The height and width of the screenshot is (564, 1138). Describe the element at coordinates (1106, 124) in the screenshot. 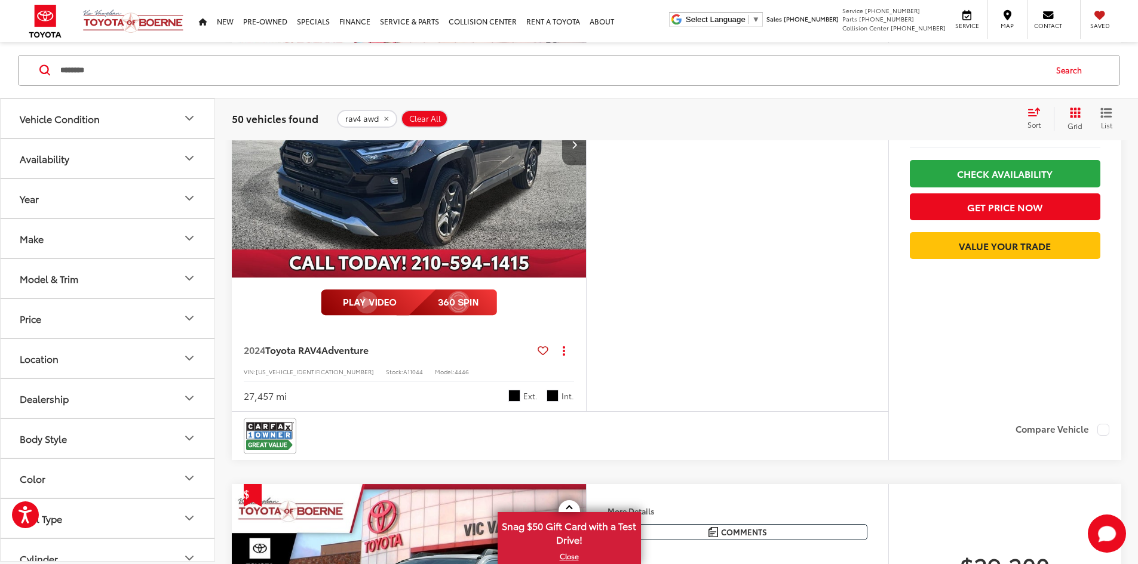

I see `span: List` at that location.